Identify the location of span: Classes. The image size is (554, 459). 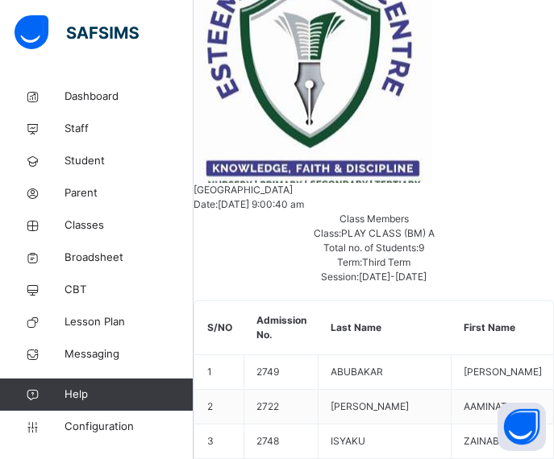
(129, 226).